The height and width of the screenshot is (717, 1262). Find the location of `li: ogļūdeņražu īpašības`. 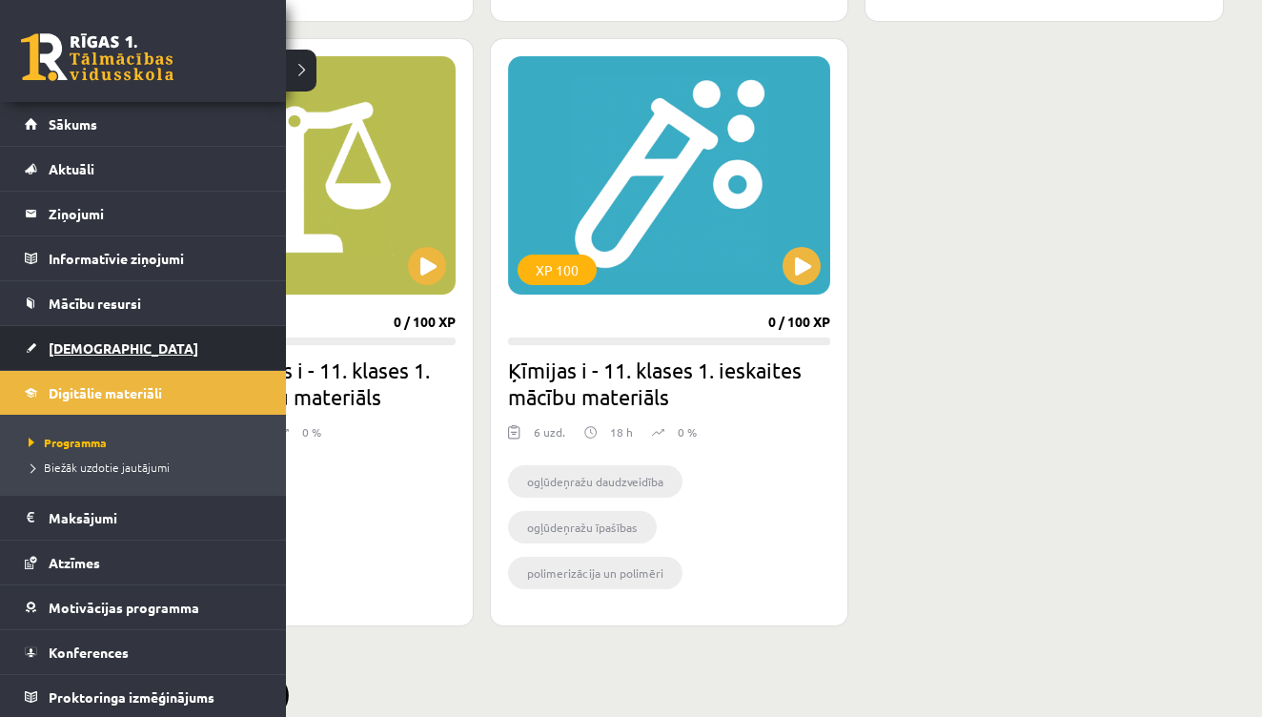

li: ogļūdeņražu īpašības is located at coordinates (582, 527).